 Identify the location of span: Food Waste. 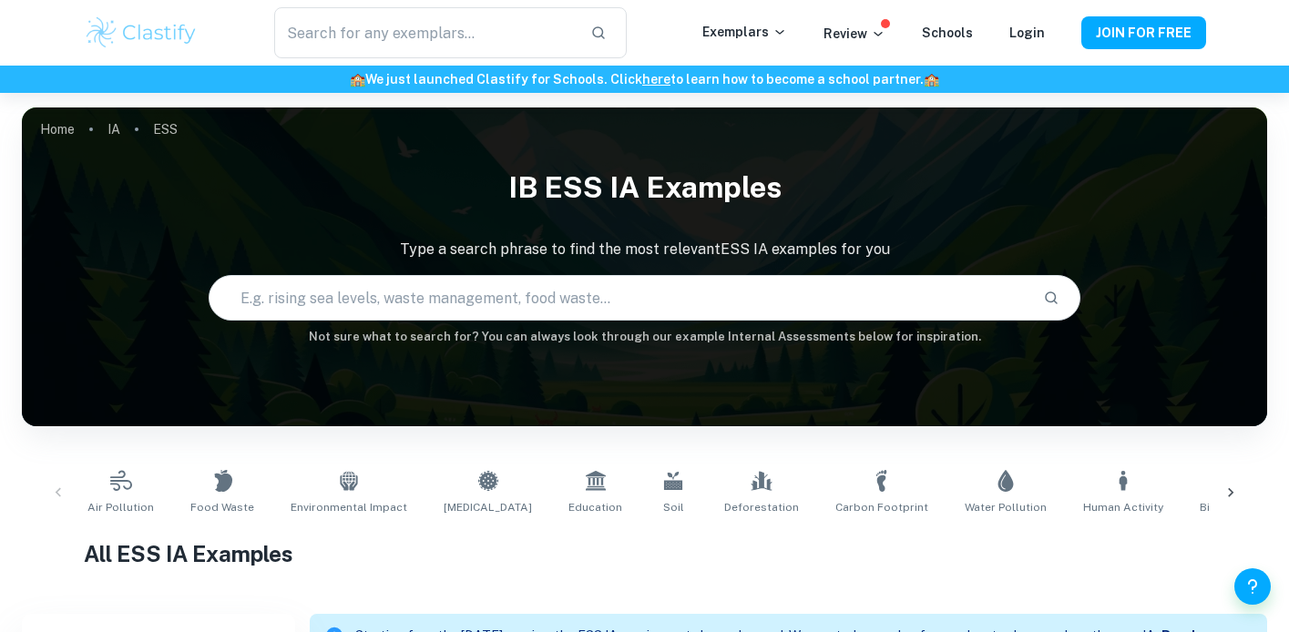
(222, 508).